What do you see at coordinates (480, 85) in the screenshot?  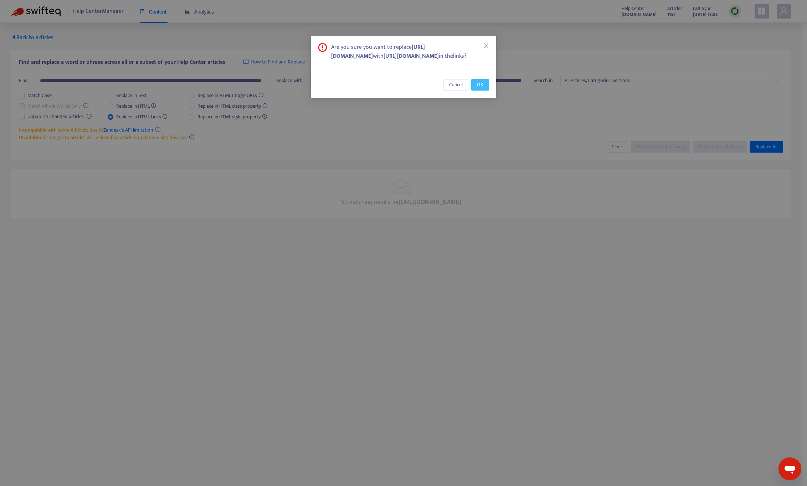 I see `span: OK` at bounding box center [480, 85].